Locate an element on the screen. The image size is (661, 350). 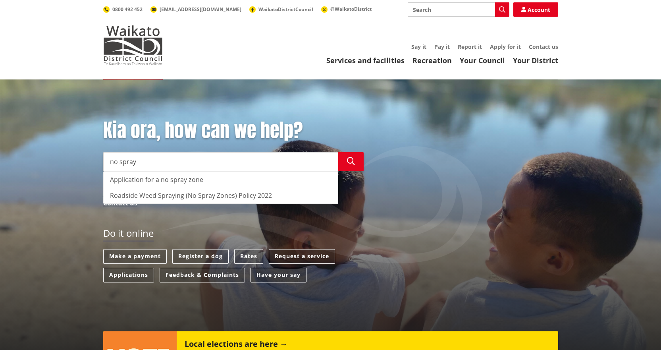
a: Apply for it is located at coordinates (506, 46).